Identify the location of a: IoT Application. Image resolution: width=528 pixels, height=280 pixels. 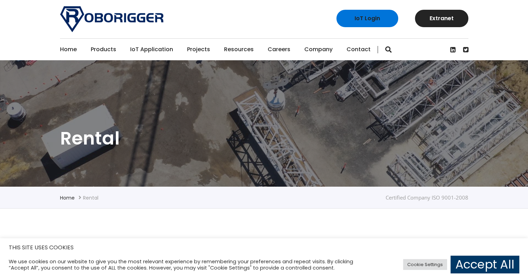
(151, 50).